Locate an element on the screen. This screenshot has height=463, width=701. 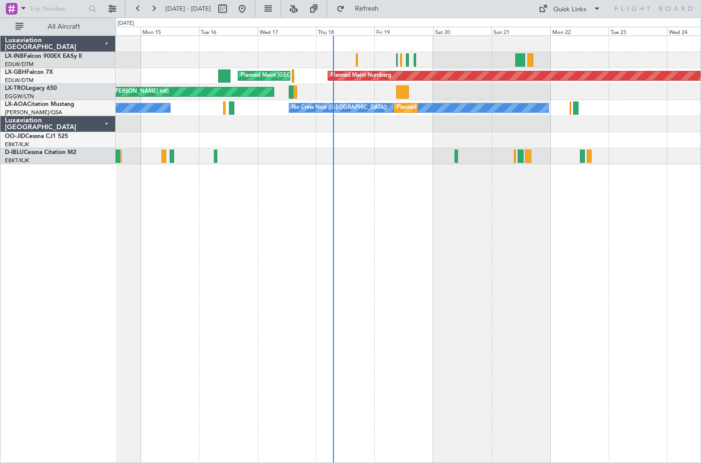
div: Planned Maint Nurnberg is located at coordinates (360, 76).